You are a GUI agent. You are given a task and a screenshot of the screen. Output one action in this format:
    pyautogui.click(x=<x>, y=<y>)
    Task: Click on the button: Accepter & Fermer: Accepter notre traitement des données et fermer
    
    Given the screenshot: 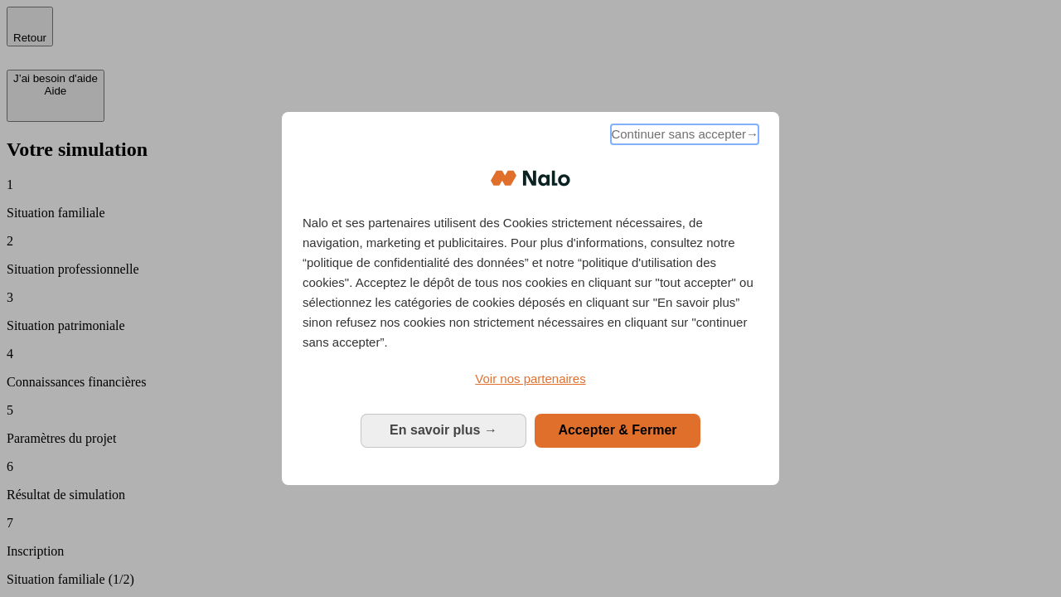 What is the action you would take?
    pyautogui.click(x=618, y=430)
    